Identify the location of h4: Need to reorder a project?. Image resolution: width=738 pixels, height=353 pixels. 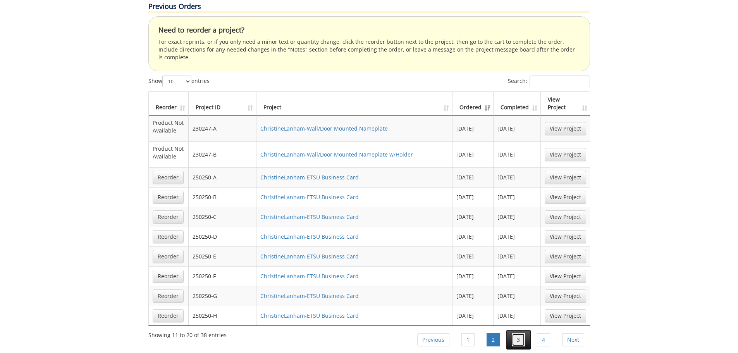
(369, 30).